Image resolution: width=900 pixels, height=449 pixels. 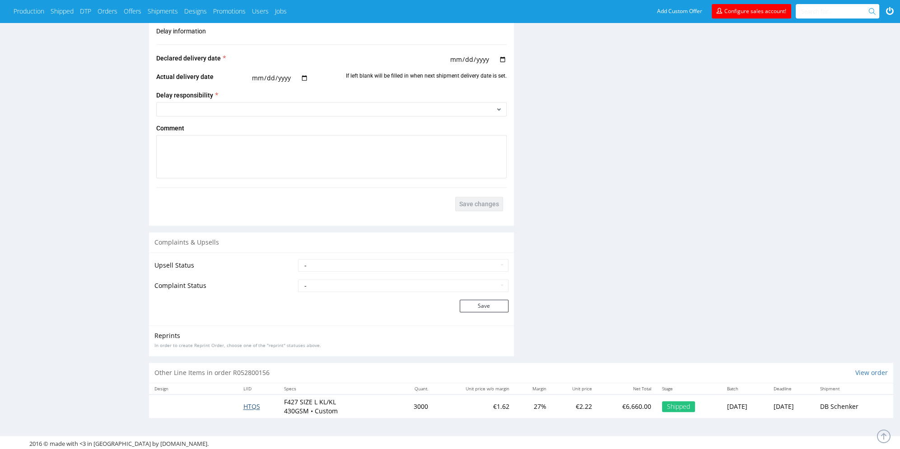 I want to click on th: Specs, so click(x=337, y=389).